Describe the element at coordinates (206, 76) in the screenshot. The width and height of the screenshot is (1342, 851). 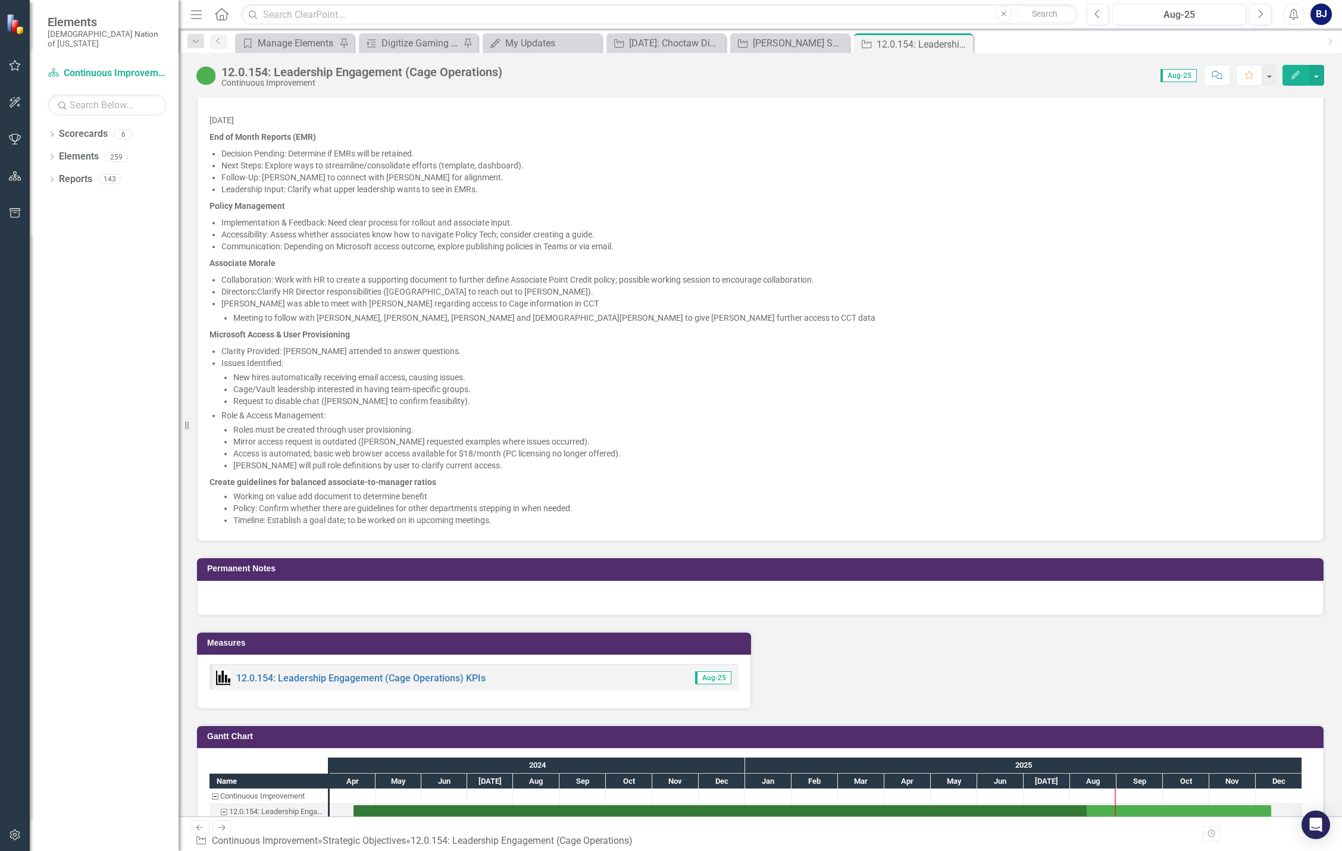
I see `img: CI Action Plan Approved/In Progress` at that location.